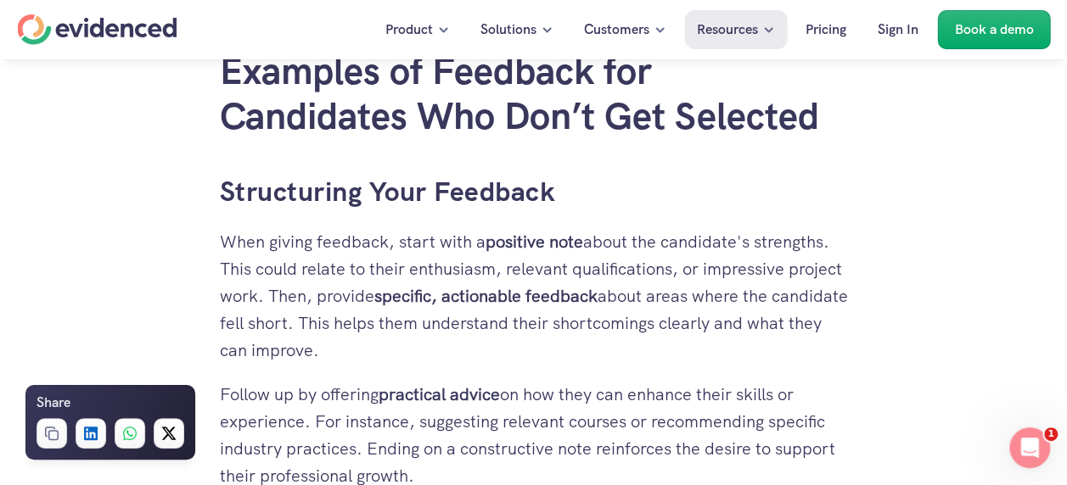 This screenshot has width=1067, height=485. I want to click on strong: practical advice, so click(439, 395).